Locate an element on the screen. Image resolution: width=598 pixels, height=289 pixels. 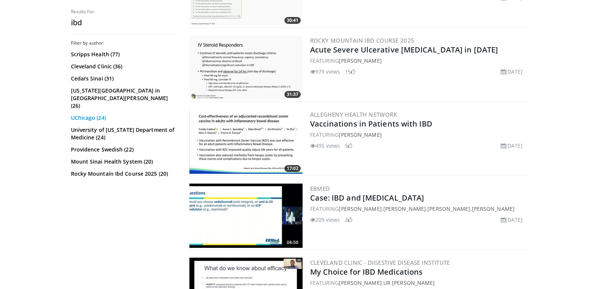
a: 17:02 is located at coordinates (246, 142).